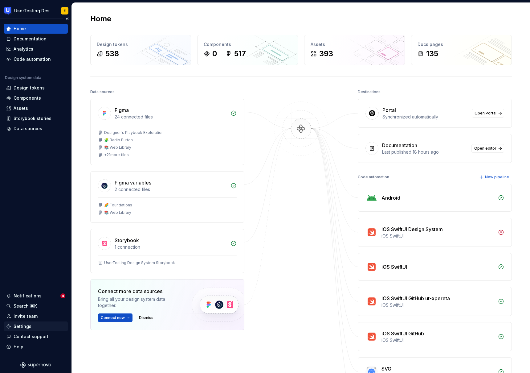  I want to click on div: Docs pages, so click(461, 44).